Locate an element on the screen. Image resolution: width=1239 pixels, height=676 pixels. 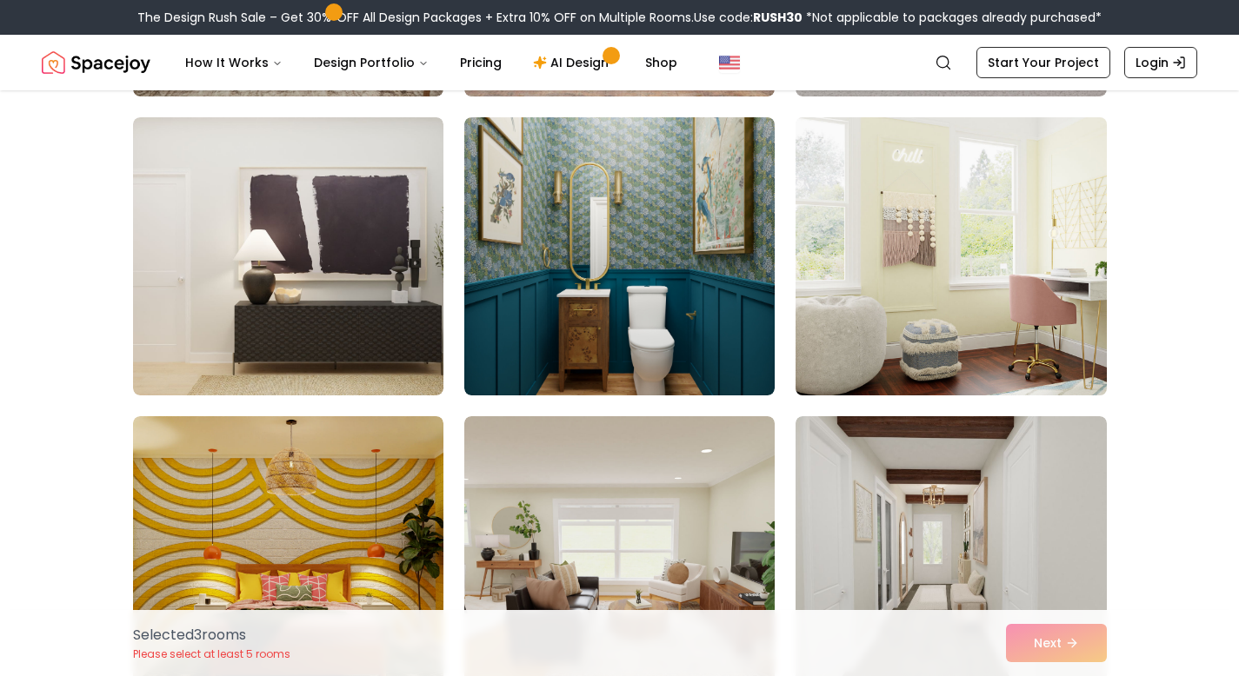
p: Please select at least 5 rooms is located at coordinates (211, 655).